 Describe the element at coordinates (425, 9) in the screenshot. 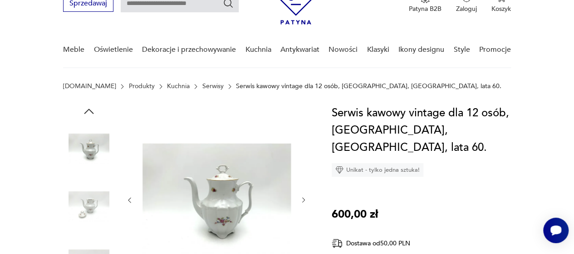

I see `p: Patyna B2B` at that location.